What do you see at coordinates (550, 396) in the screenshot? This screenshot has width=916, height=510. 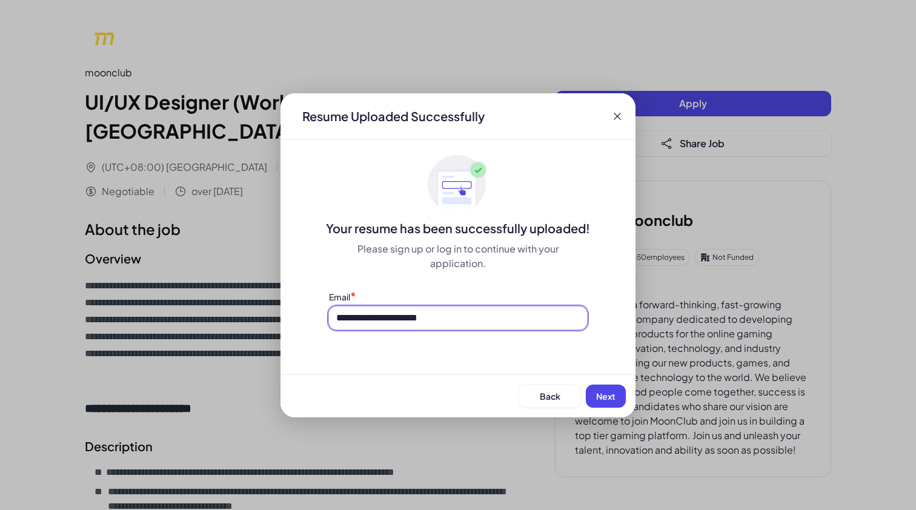 I see `button: Back` at bounding box center [550, 396].